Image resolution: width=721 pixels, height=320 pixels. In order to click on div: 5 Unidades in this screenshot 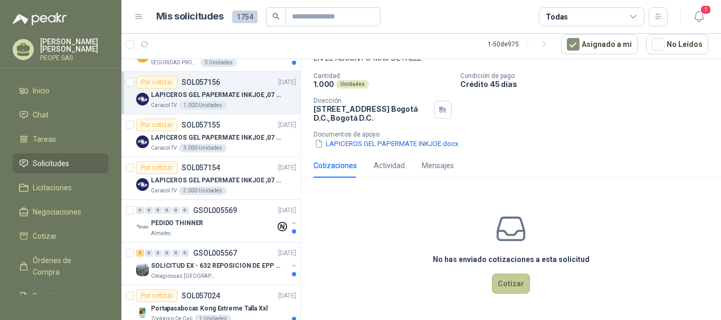, I will do `click(219, 63)`.